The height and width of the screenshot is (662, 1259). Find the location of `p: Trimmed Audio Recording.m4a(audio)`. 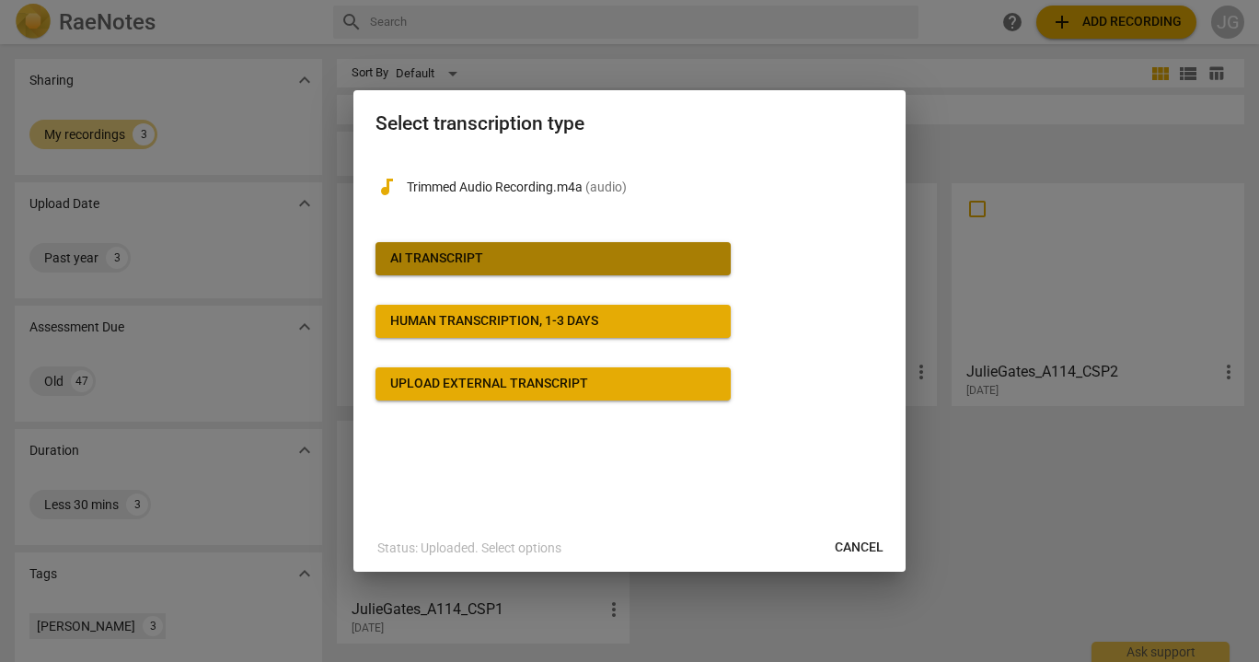

p: Trimmed Audio Recording.m4a(audio) is located at coordinates (645, 187).